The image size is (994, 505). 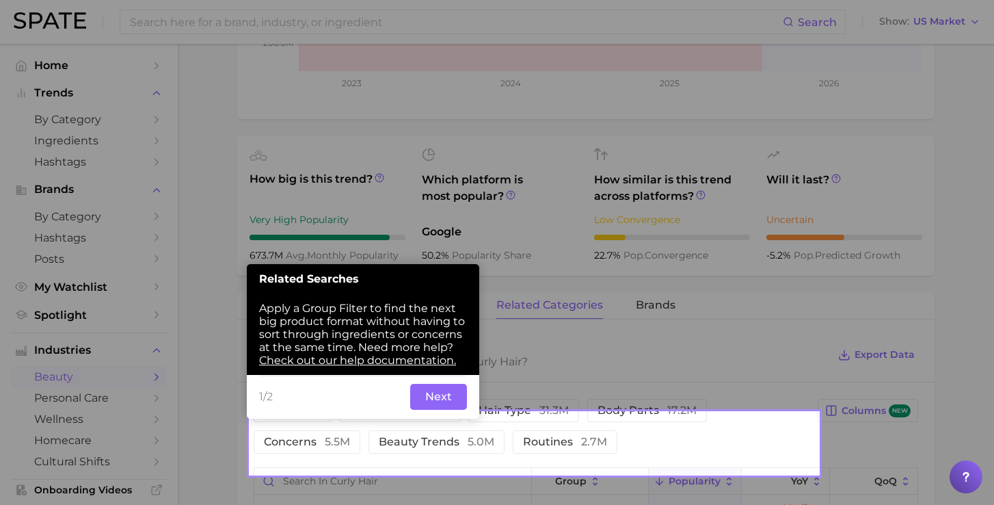 I want to click on span: beauty trends, so click(x=436, y=442).